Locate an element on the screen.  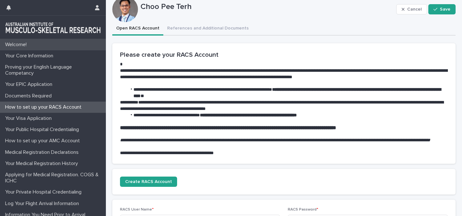
p: Log Your Flight Arrival Information is located at coordinates (43, 204).